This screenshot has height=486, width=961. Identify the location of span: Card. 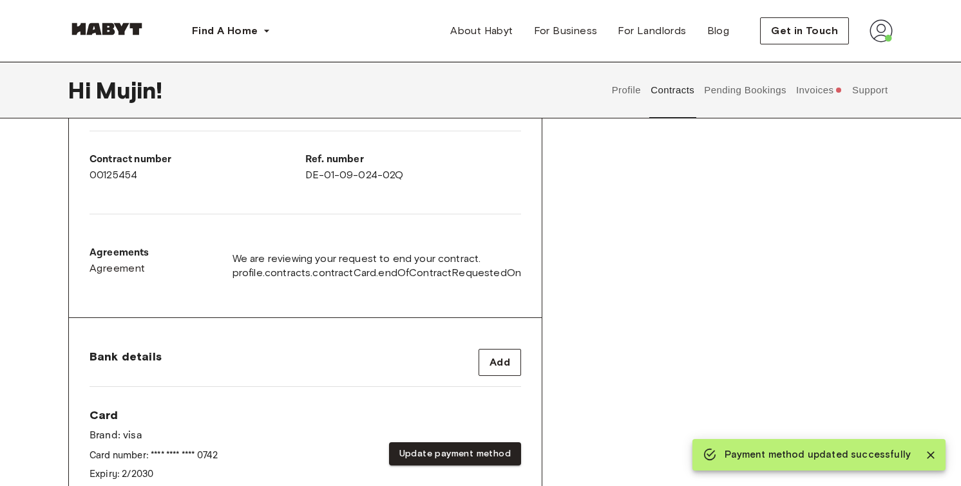
(153, 415).